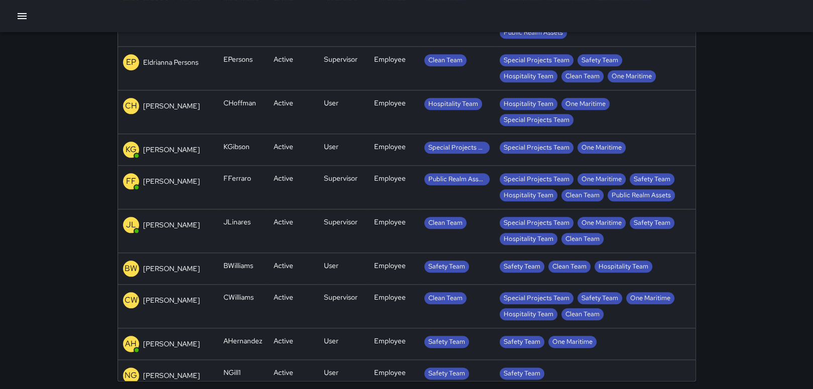 Image resolution: width=813 pixels, height=389 pixels. I want to click on div: EPersons, so click(244, 68).